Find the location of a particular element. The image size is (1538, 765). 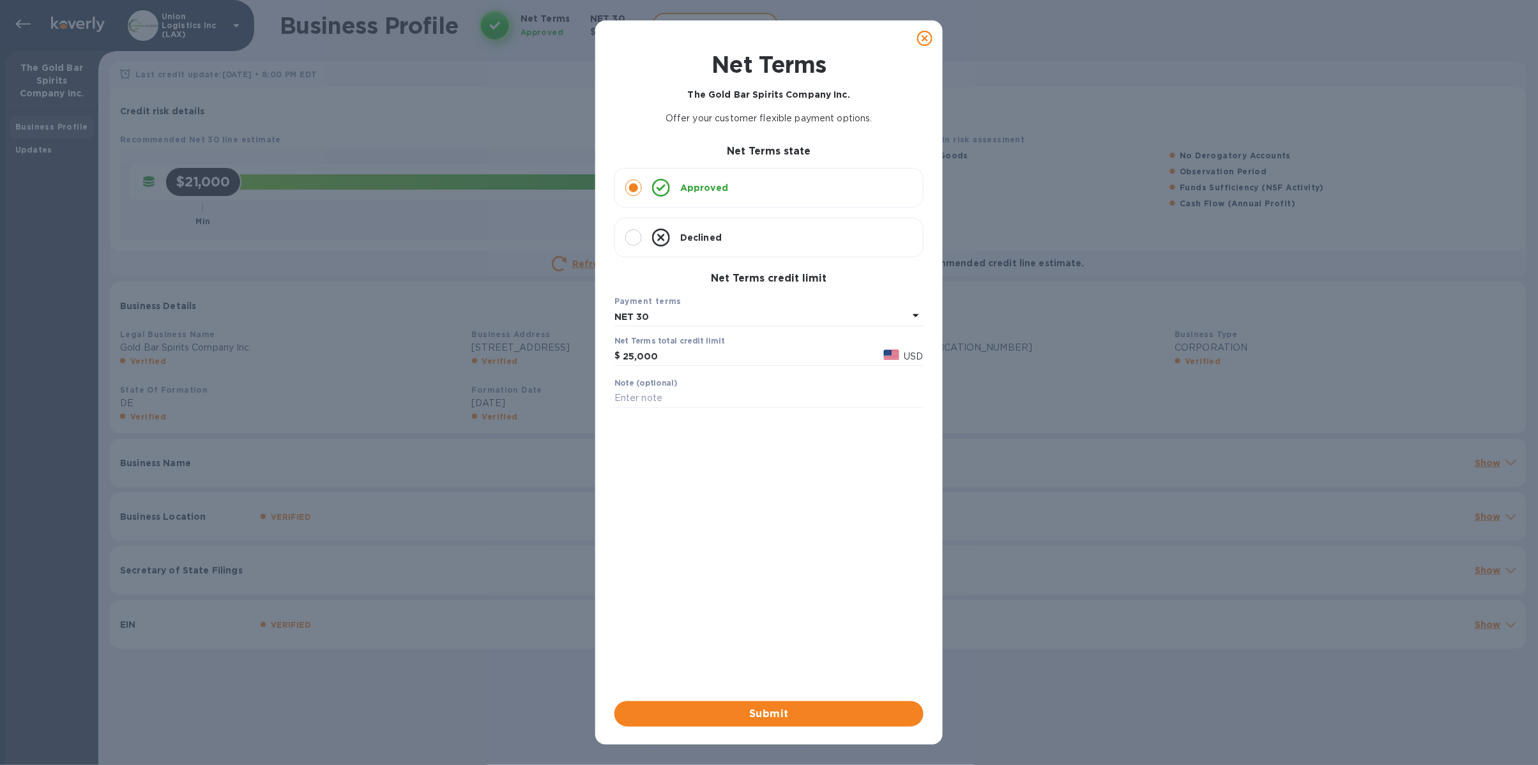

b: Payment terms is located at coordinates (648, 301).